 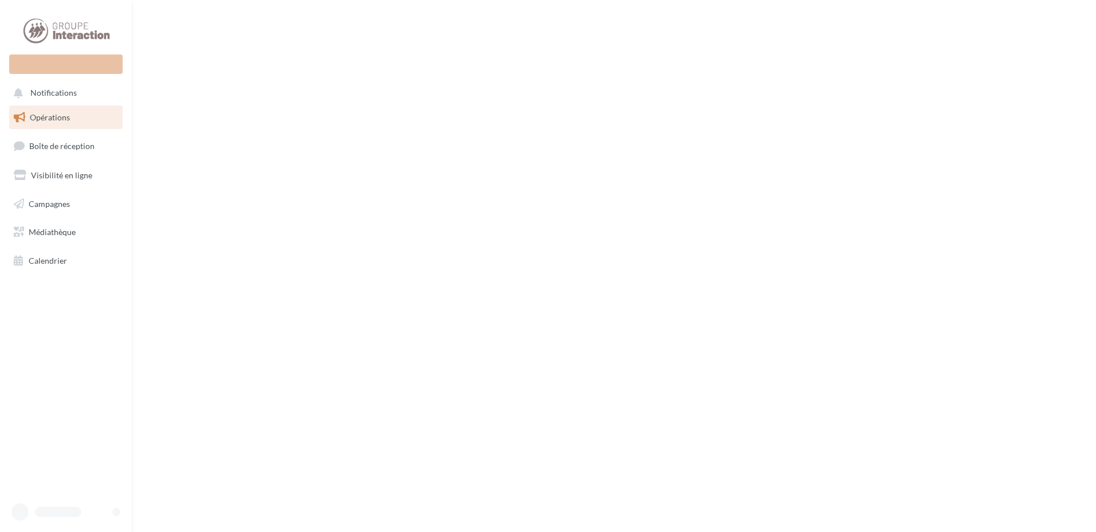 What do you see at coordinates (66, 146) in the screenshot?
I see `a: Boîte de réception` at bounding box center [66, 146].